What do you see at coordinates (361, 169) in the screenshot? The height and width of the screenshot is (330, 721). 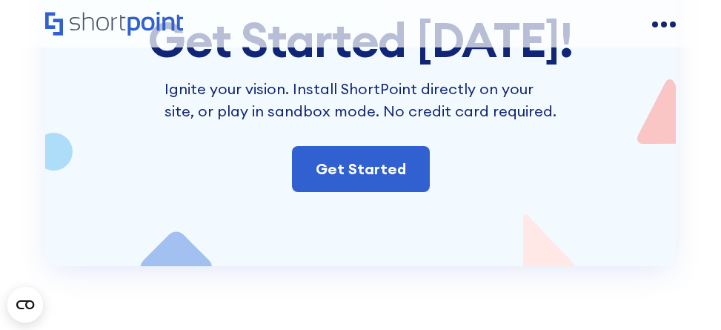 I see `a: Get Started` at bounding box center [361, 169].